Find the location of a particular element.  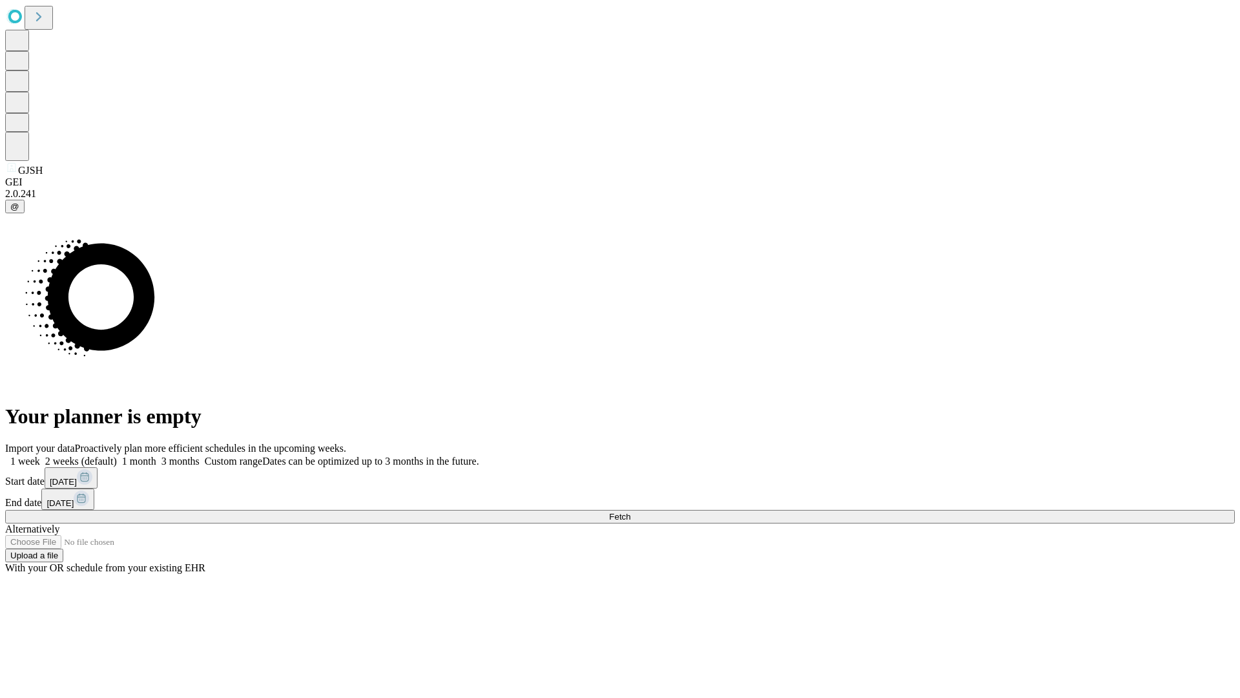

span: 3 months is located at coordinates (180, 460).